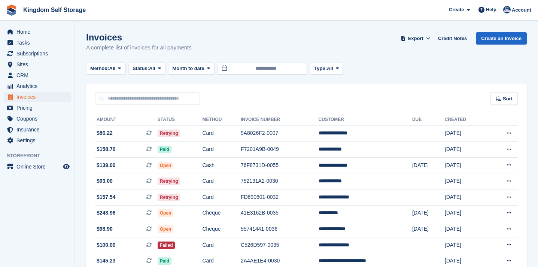  Describe the element at coordinates (320, 69) in the screenshot. I see `span: Type:` at that location.